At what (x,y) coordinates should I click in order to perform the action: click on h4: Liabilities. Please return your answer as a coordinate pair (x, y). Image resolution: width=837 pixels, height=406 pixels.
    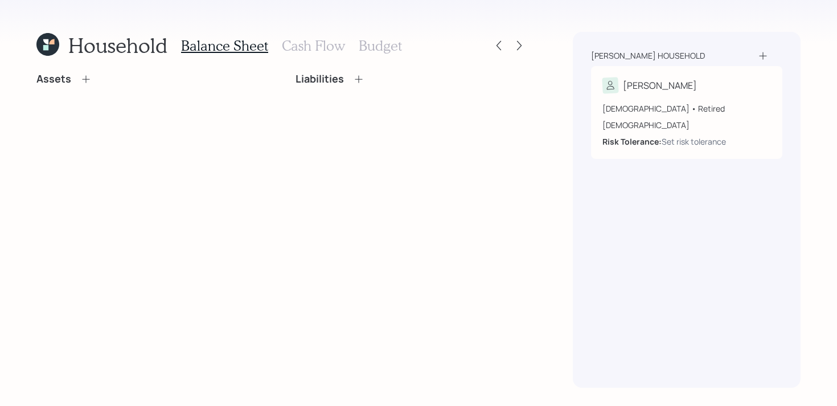
    Looking at the image, I should click on (319, 79).